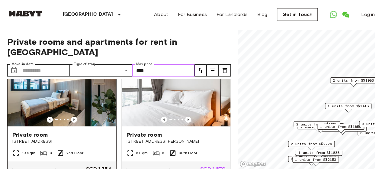 The width and height of the screenshot is (382, 169). What do you see at coordinates (262, 14) in the screenshot?
I see `a: Blog` at bounding box center [262, 14].